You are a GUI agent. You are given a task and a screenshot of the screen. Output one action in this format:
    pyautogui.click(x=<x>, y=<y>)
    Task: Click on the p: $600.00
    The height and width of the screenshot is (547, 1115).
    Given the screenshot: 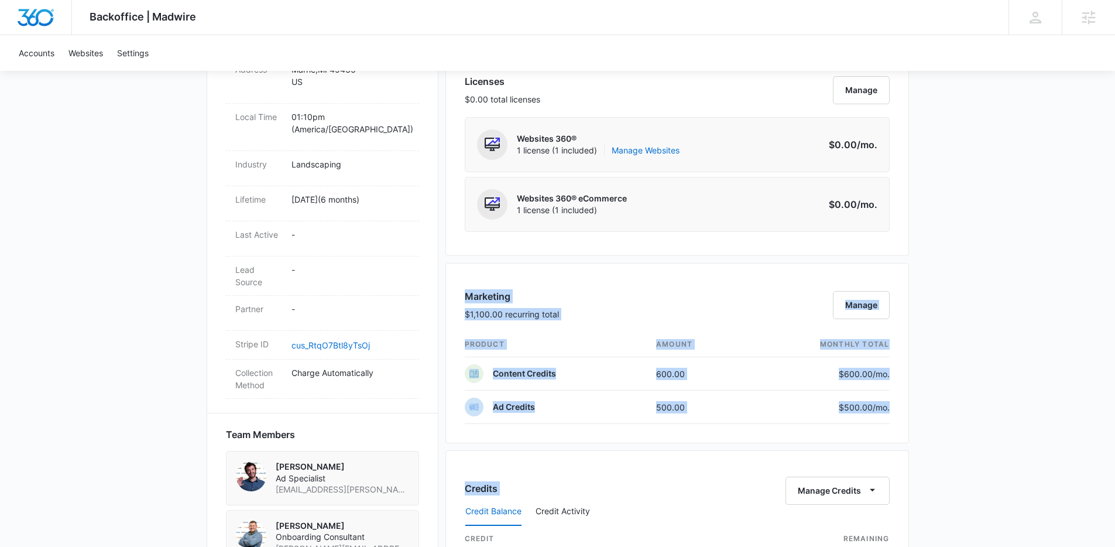 What is the action you would take?
    pyautogui.click(x=862, y=374)
    